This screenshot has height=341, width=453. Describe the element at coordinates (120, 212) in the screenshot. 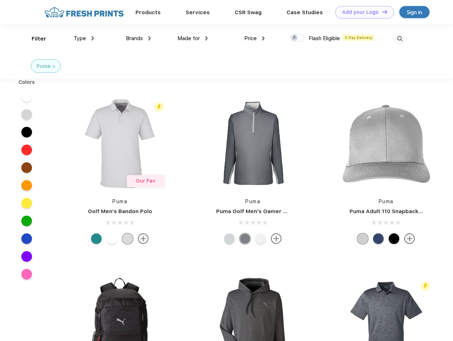

I see `a: Golf Men's Bandon Polo` at that location.